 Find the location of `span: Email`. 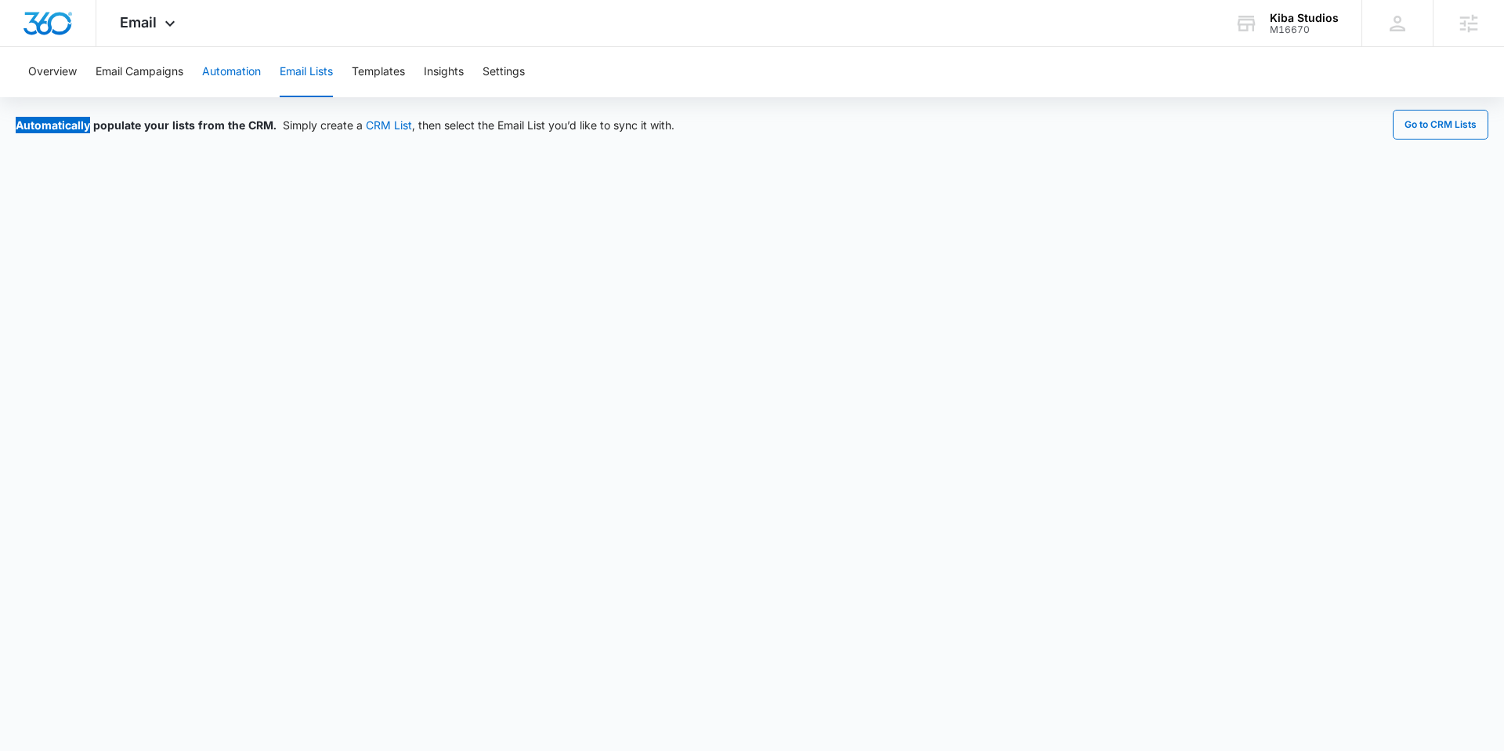

span: Email is located at coordinates (138, 22).